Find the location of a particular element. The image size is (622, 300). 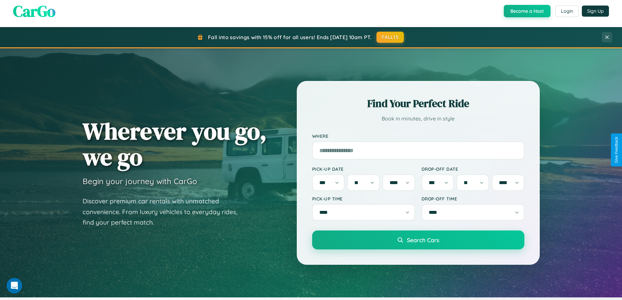

p: Book in minutes, drive in style is located at coordinates (419, 119).